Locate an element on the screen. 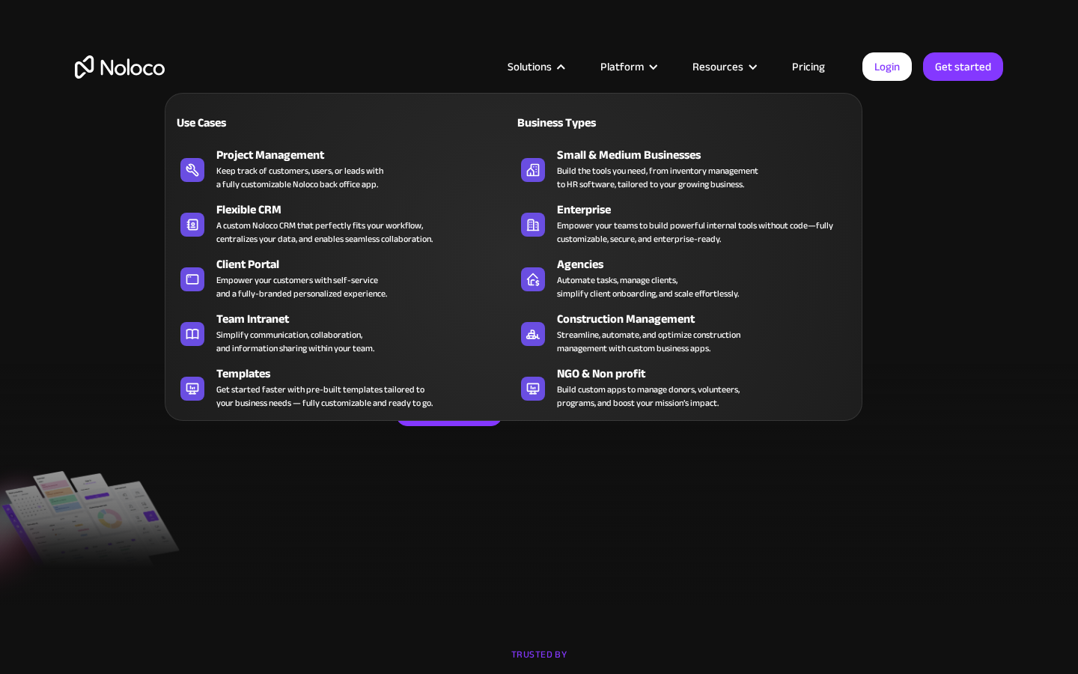 This screenshot has width=1078, height=674. div: Client Portal is located at coordinates (368, 264).